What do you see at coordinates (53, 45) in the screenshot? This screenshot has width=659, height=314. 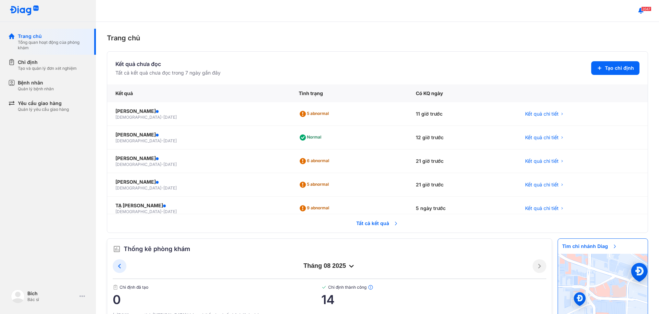 I see `div: Tổng quan hoạt động của phòng khám` at bounding box center [53, 45].